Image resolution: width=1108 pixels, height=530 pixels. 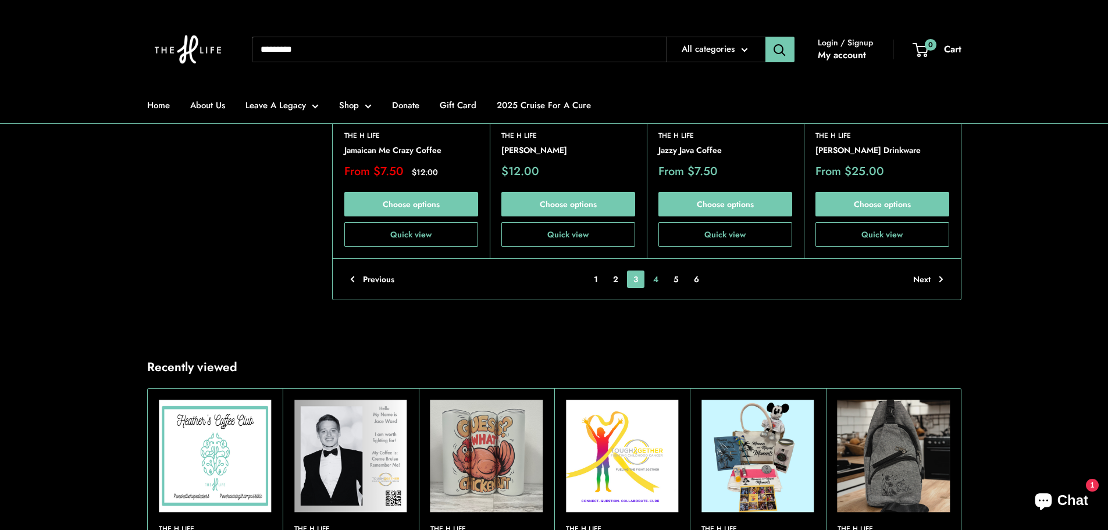 I want to click on a: Chicken Butt Glow-In-The-Dark TumblerChicken Butt Glow-In-The-Dark Tumbler, so click(x=486, y=455).